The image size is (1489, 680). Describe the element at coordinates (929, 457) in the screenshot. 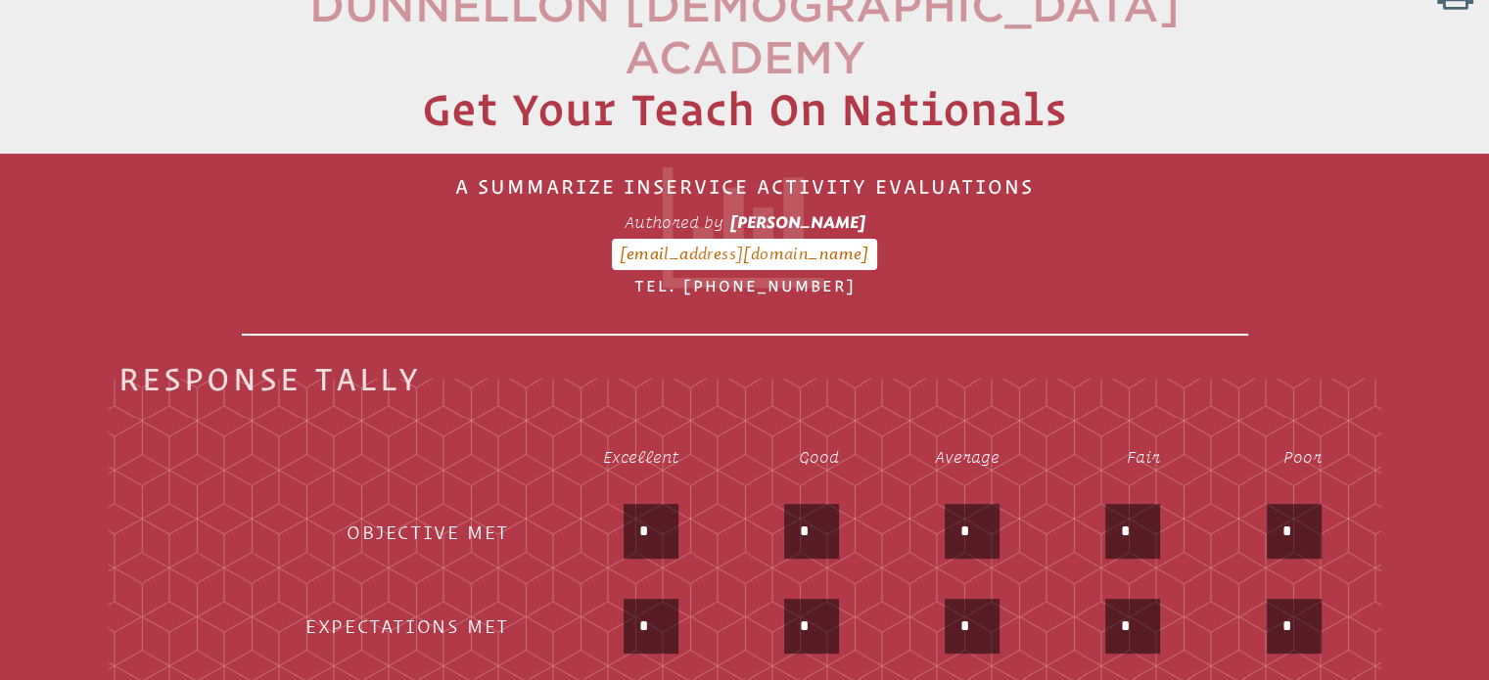

I see `p: Average` at that location.